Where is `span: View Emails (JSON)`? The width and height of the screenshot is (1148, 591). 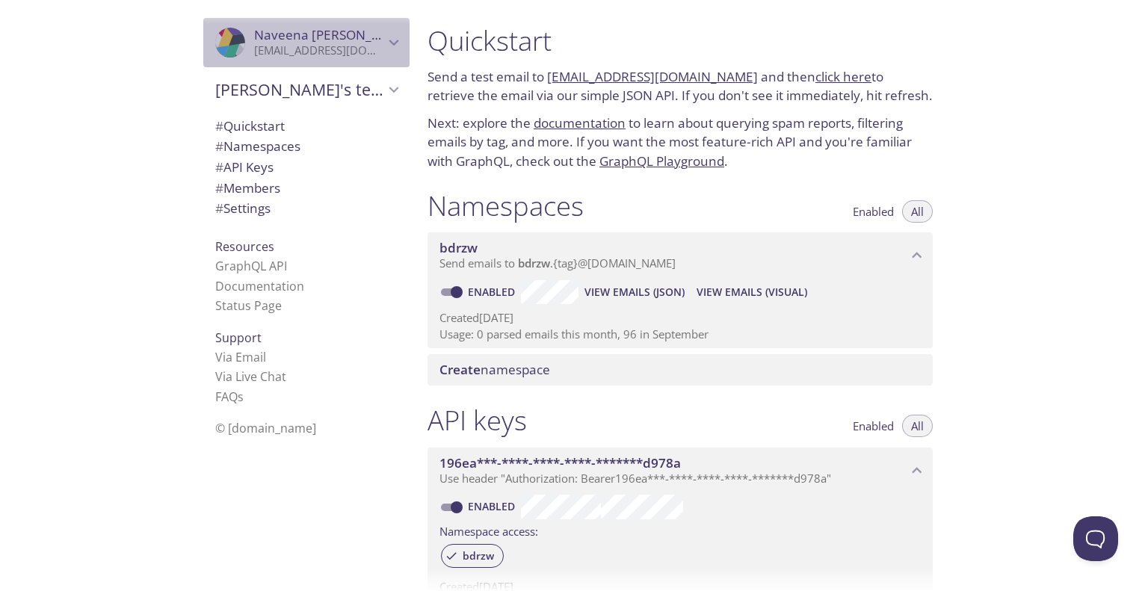 span: View Emails (JSON) is located at coordinates (634, 292).